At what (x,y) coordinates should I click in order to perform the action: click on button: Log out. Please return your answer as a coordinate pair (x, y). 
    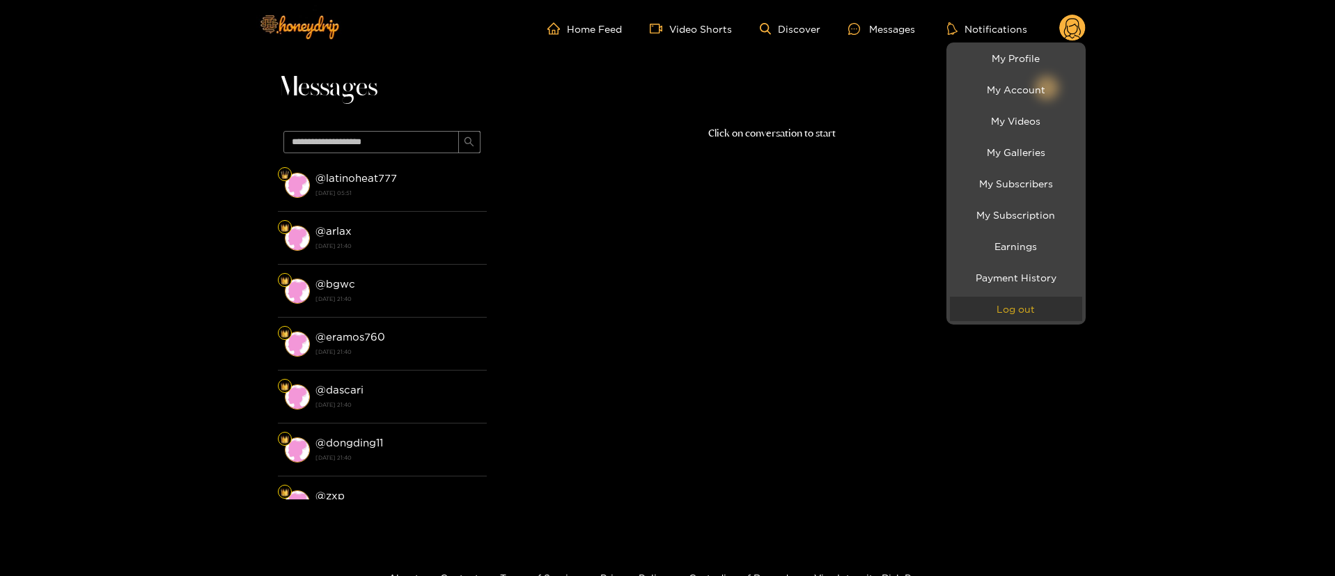
    Looking at the image, I should click on (1016, 309).